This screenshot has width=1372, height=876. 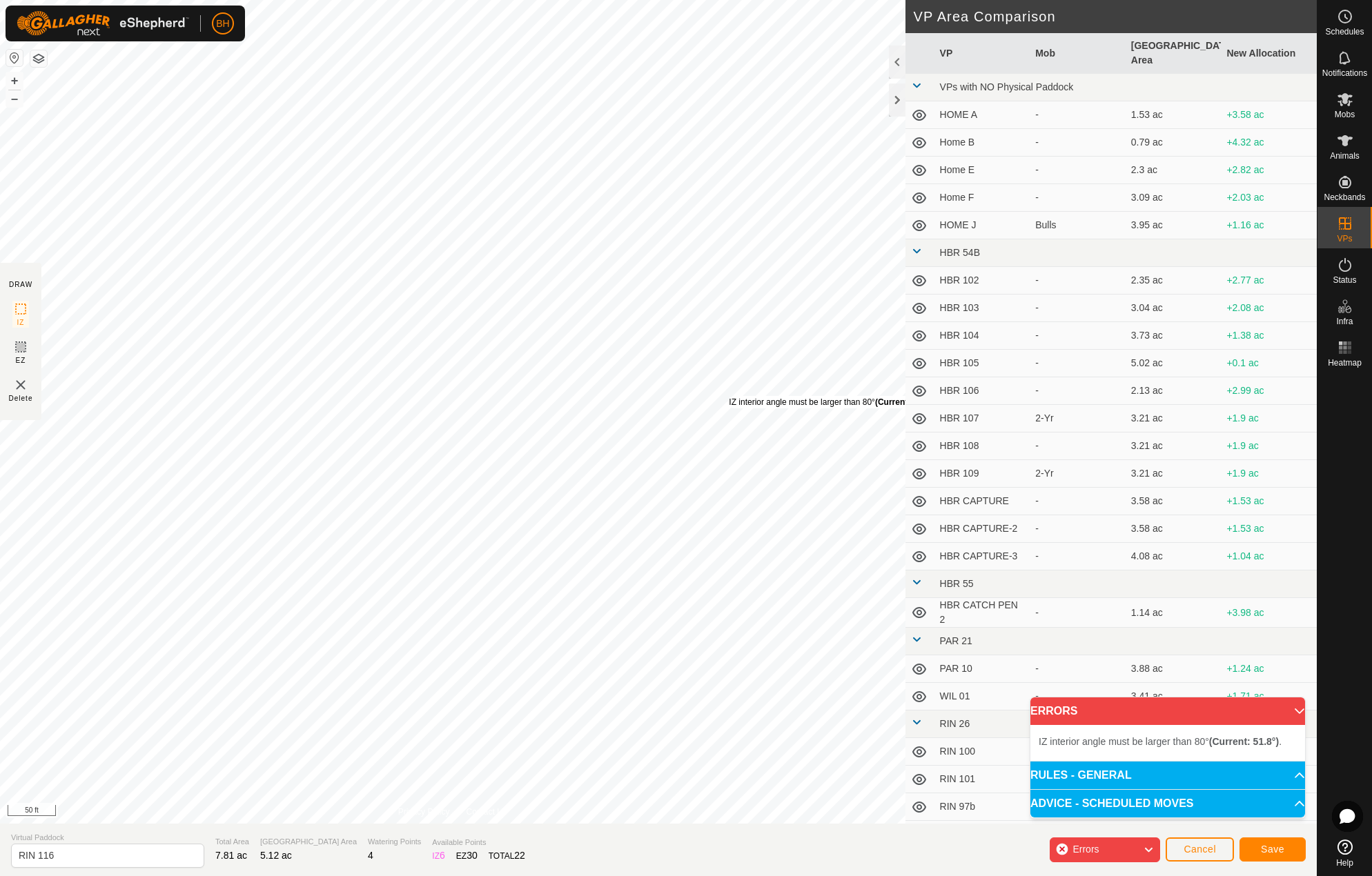 What do you see at coordinates (103, 23) in the screenshot?
I see `img: Gallagher Logo` at bounding box center [103, 23].